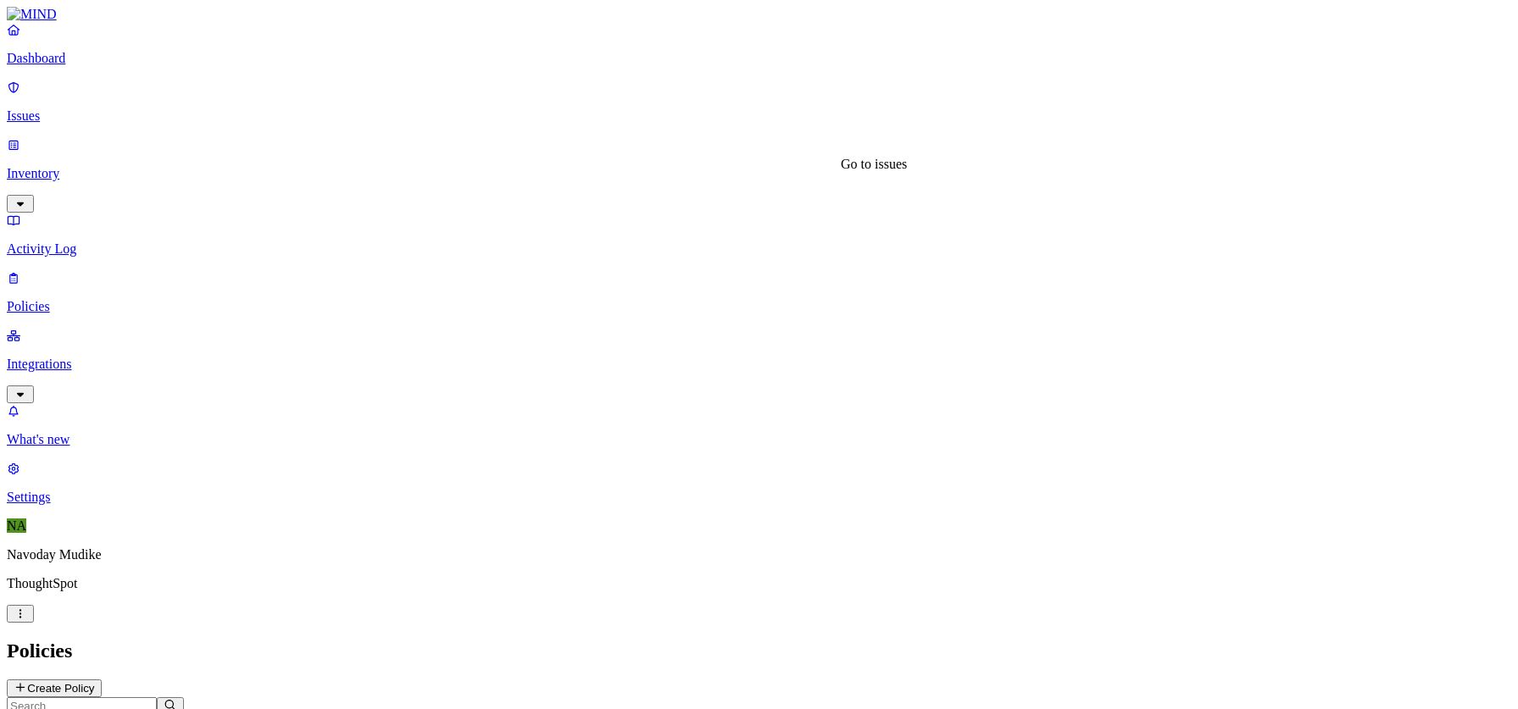 This screenshot has height=709, width=1518. Describe the element at coordinates (758, 44) in the screenshot. I see `a: Dashboard` at that location.